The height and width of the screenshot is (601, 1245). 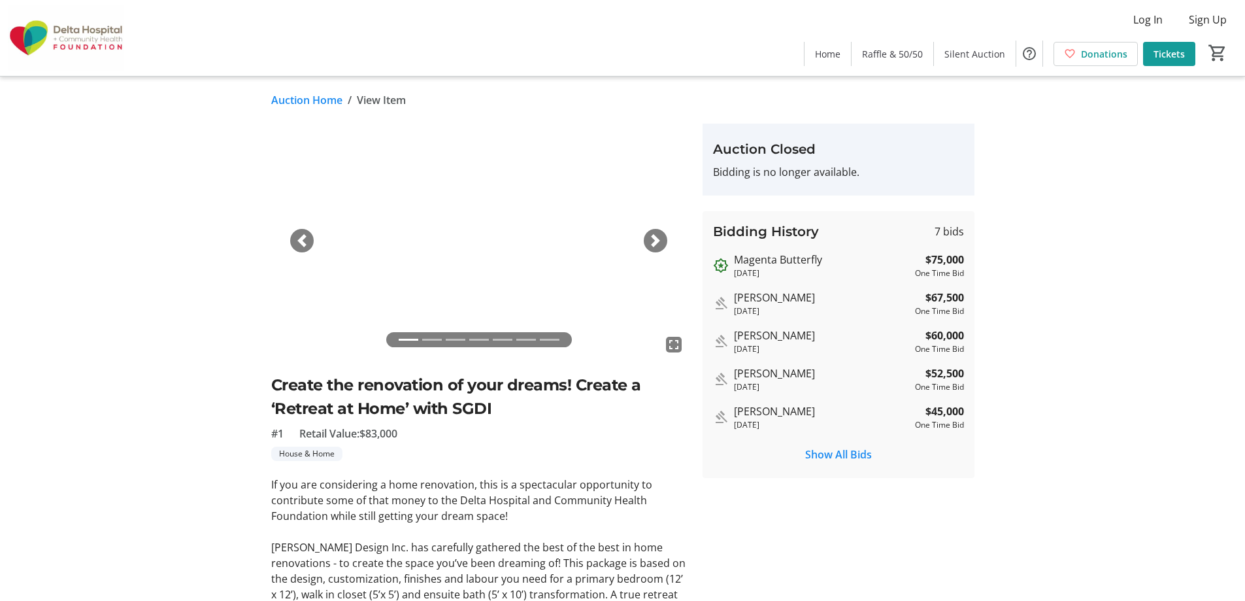 What do you see at coordinates (944, 411) in the screenshot?
I see `strong: $45,000` at bounding box center [944, 411].